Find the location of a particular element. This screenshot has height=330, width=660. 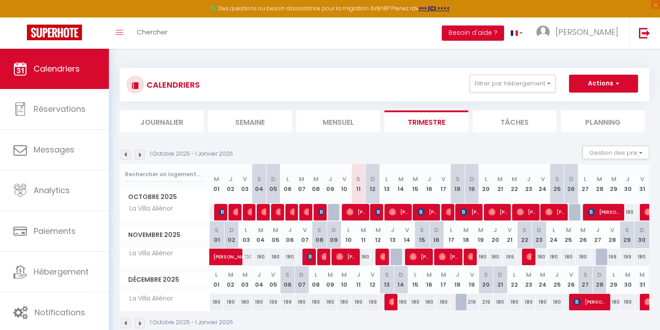

button: Actions is located at coordinates (603, 84).